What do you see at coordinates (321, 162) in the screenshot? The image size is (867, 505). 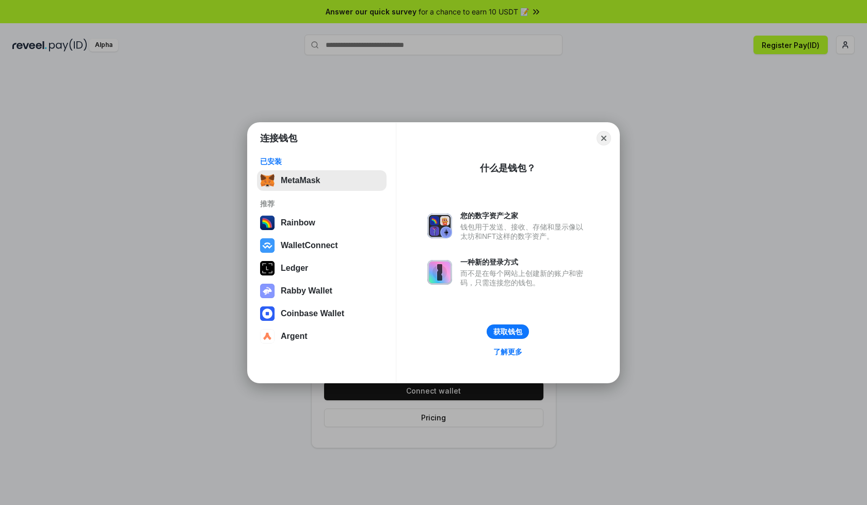 I see `div: 已安装` at bounding box center [321, 162].